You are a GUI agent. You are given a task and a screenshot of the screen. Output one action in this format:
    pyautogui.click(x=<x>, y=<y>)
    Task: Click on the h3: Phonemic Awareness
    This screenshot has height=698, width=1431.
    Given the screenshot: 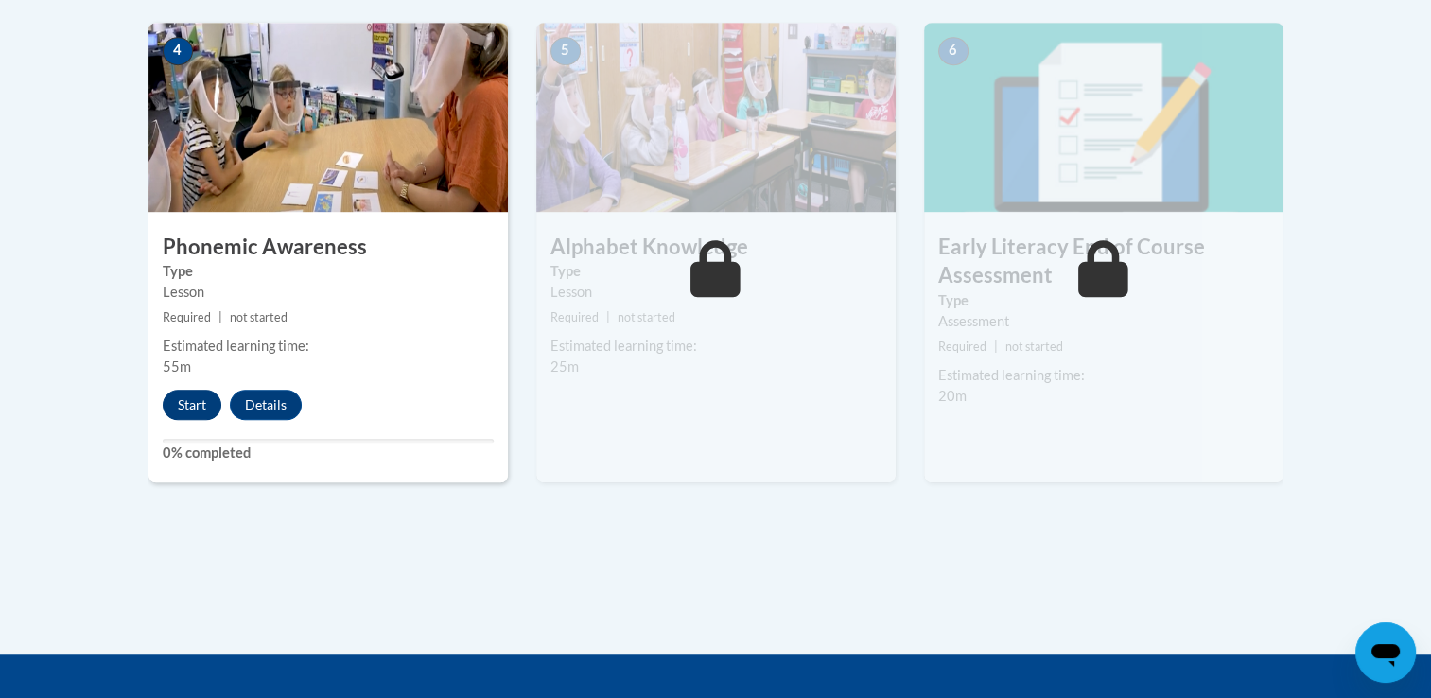 What is the action you would take?
    pyautogui.click(x=328, y=247)
    